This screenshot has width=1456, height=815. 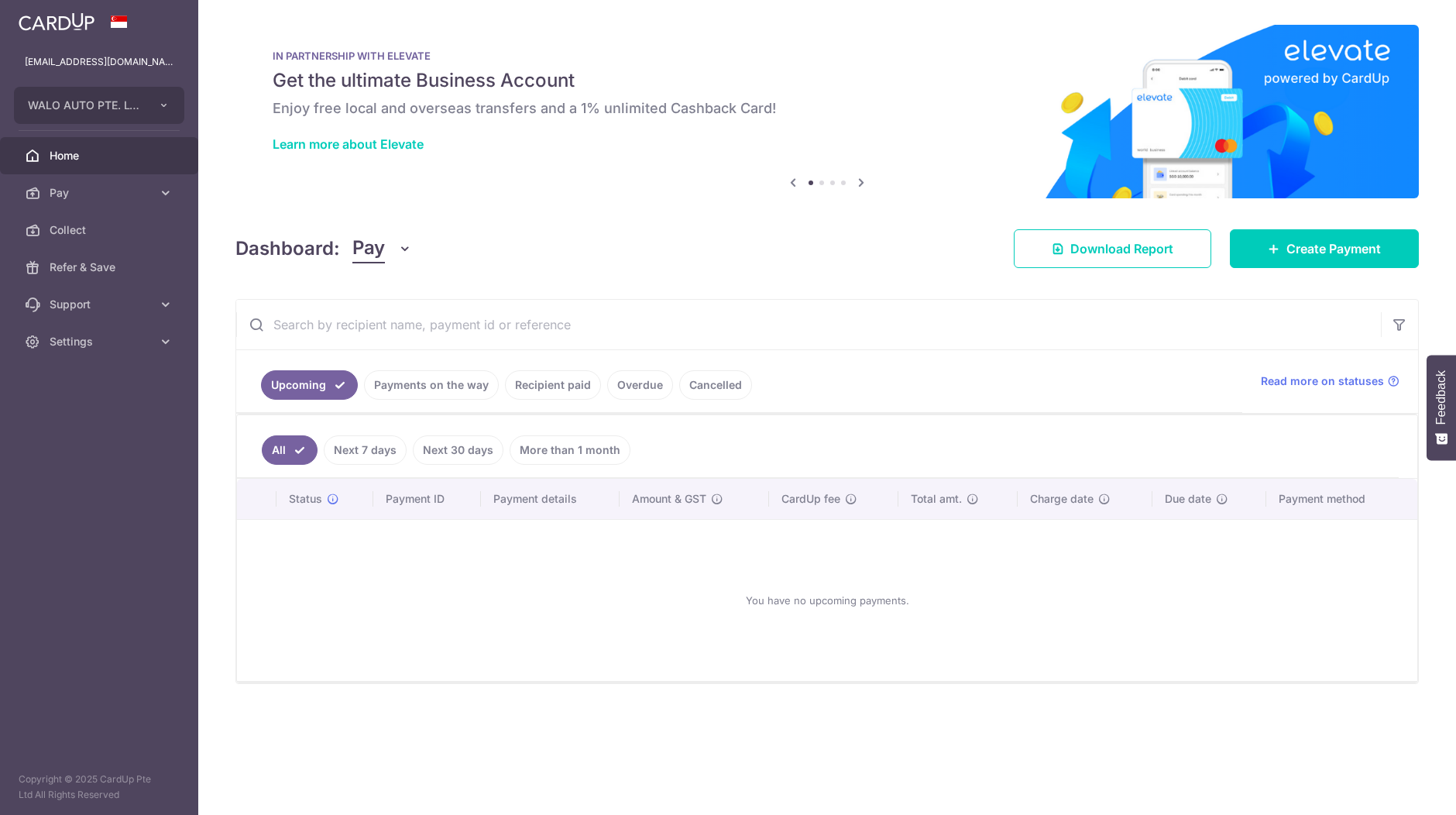 What do you see at coordinates (1441, 397) in the screenshot?
I see `span: Feedback` at bounding box center [1441, 397].